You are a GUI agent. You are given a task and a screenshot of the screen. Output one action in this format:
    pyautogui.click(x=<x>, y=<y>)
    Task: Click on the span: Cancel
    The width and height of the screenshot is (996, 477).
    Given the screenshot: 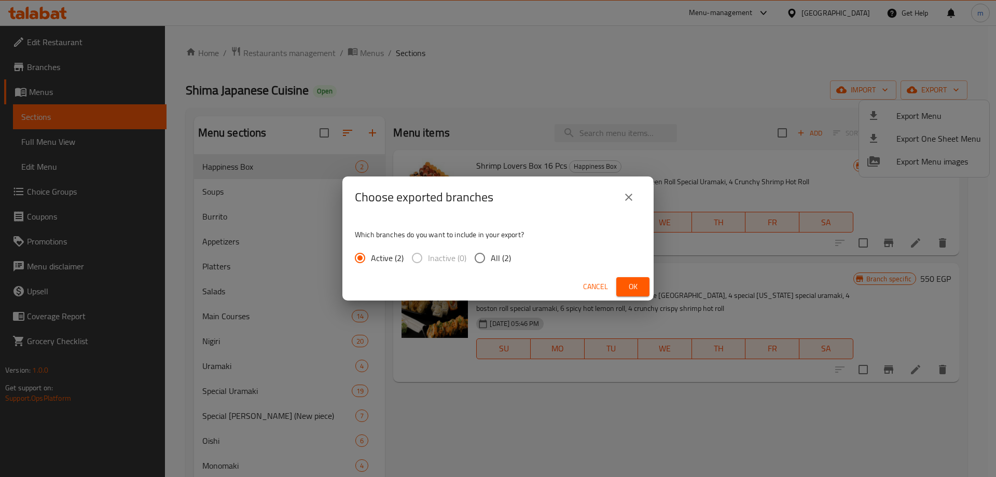 What is the action you would take?
    pyautogui.click(x=595, y=286)
    